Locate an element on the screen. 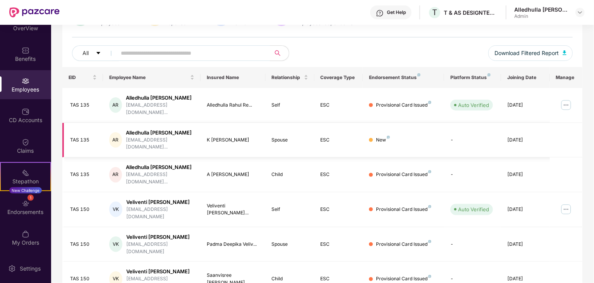  div: Platform Status is located at coordinates (473, 77).